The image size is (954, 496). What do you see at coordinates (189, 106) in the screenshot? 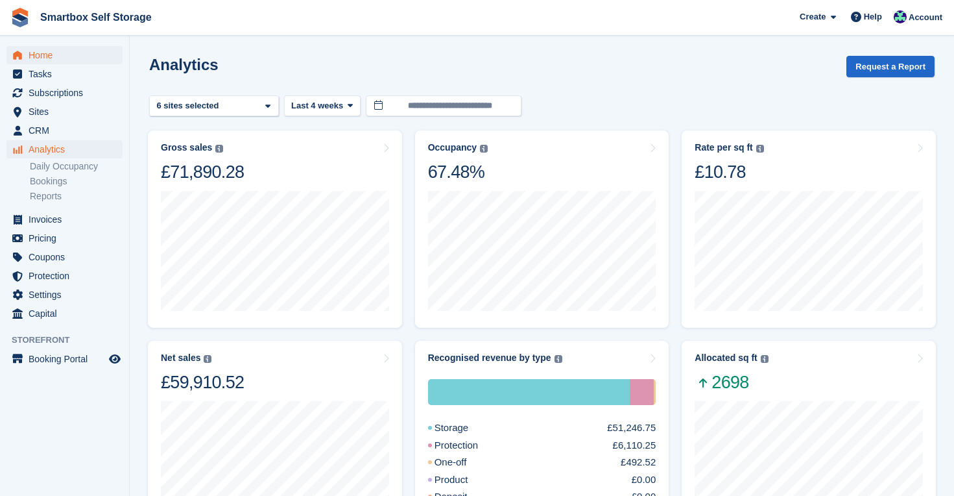
I see `div: 6 sites selected` at bounding box center [189, 106].